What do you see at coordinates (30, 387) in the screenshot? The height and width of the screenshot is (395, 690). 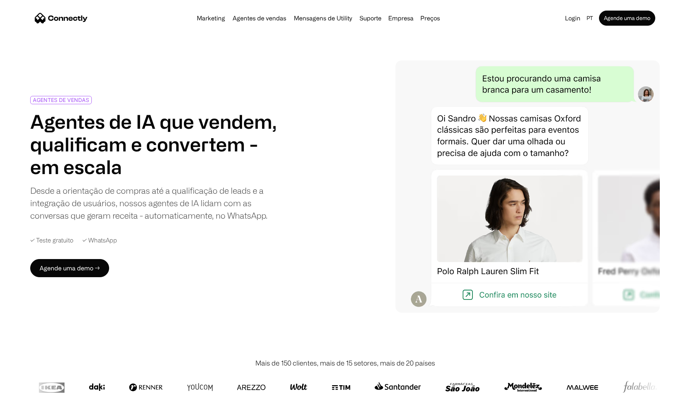 I see `ul: Language list` at bounding box center [30, 387].